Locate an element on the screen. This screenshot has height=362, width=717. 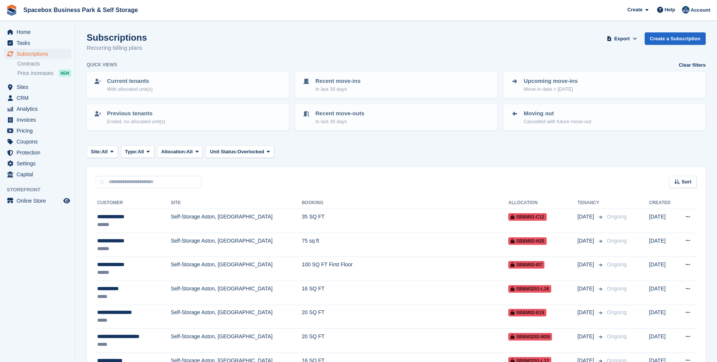
span: SBBM3202-M26 is located at coordinates (530, 337).